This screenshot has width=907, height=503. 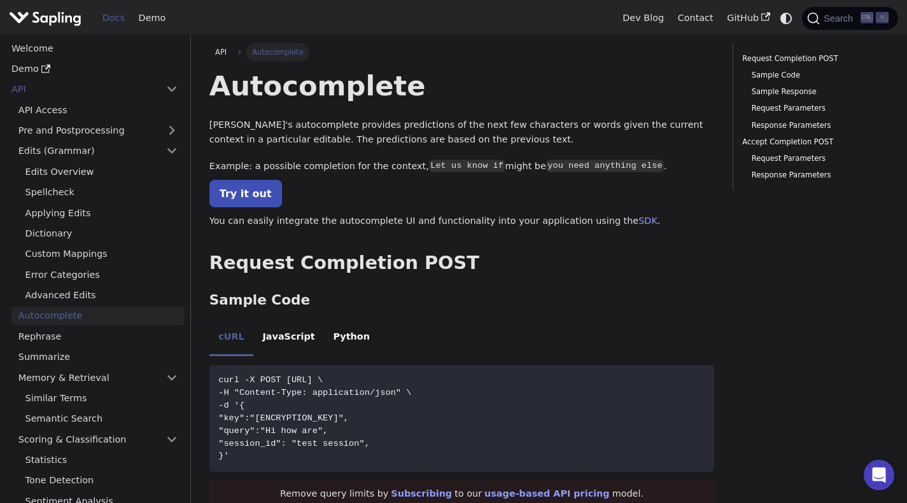 What do you see at coordinates (882, 18) in the screenshot?
I see `kbd: K` at bounding box center [882, 18].